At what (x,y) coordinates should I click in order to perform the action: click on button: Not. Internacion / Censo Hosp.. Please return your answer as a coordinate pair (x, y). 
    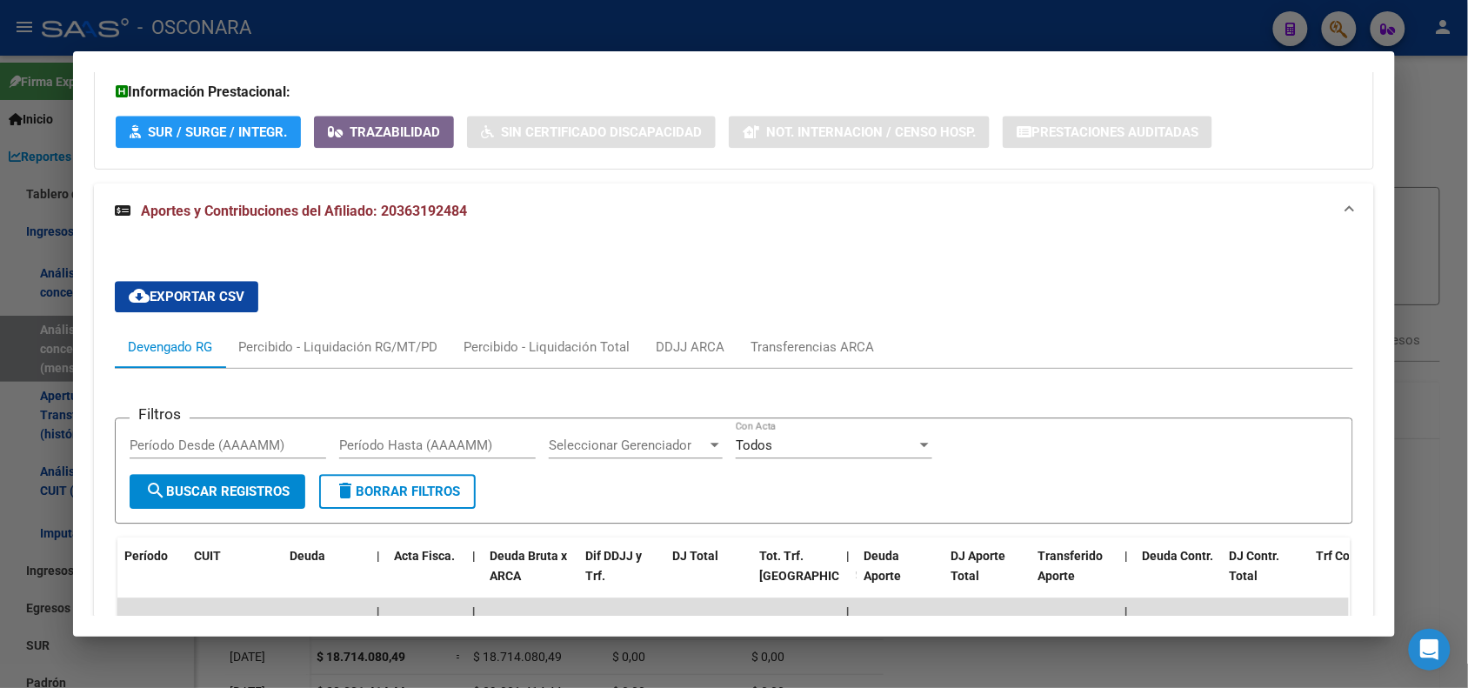
    Looking at the image, I should click on (859, 131).